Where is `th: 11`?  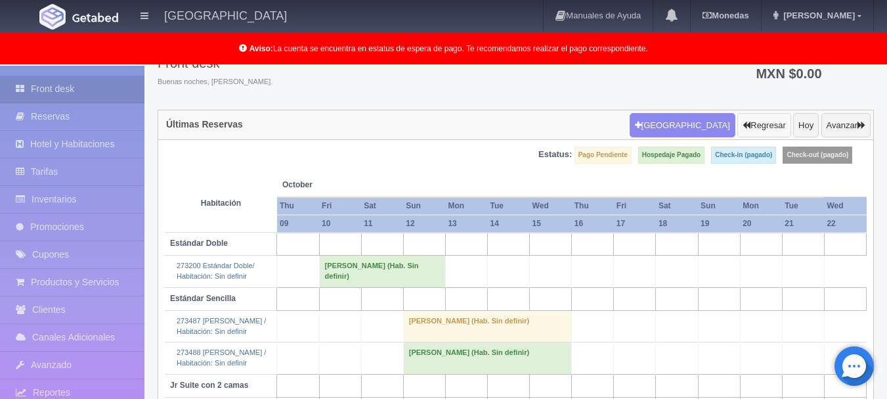
th: 11 is located at coordinates (382, 223).